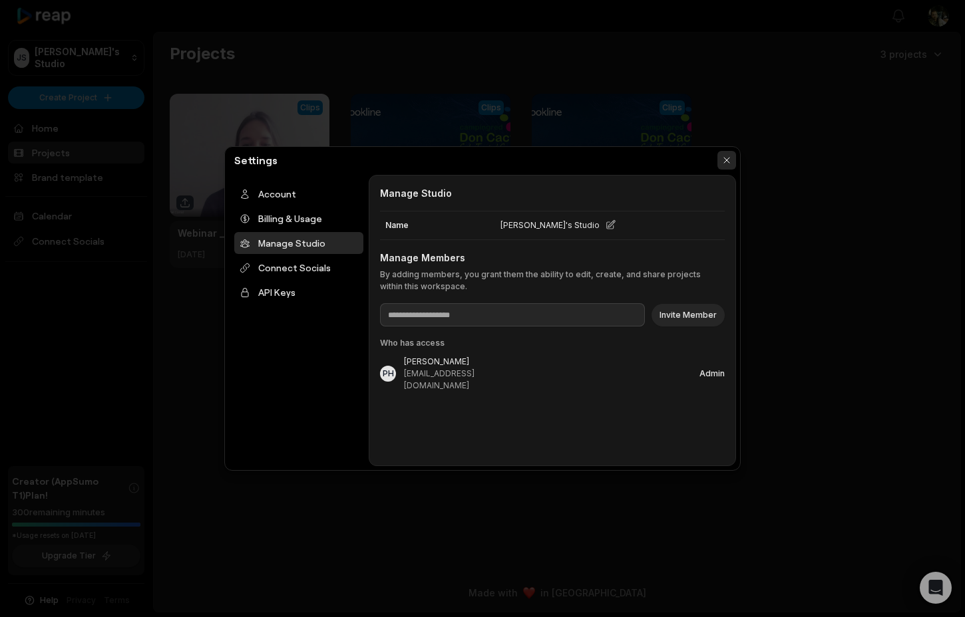  I want to click on div: Manage Studio, so click(299, 243).